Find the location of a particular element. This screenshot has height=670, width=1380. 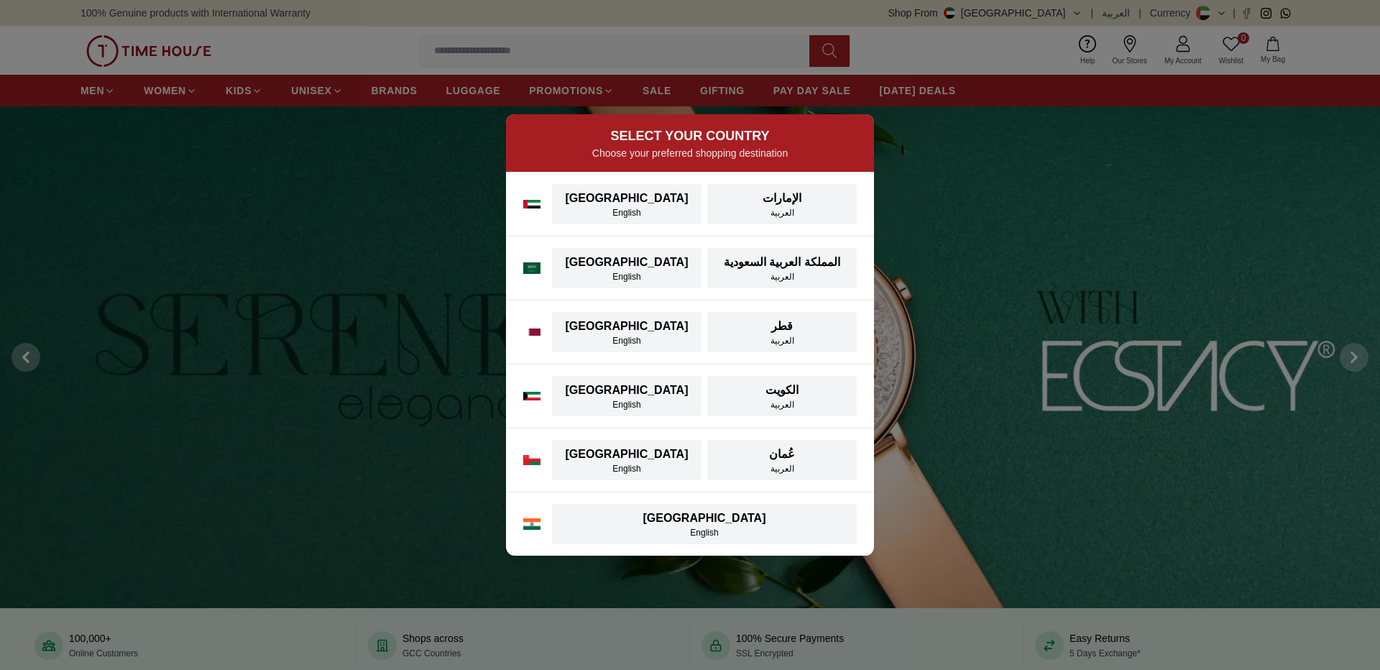

img: Oman flag is located at coordinates (532, 459).